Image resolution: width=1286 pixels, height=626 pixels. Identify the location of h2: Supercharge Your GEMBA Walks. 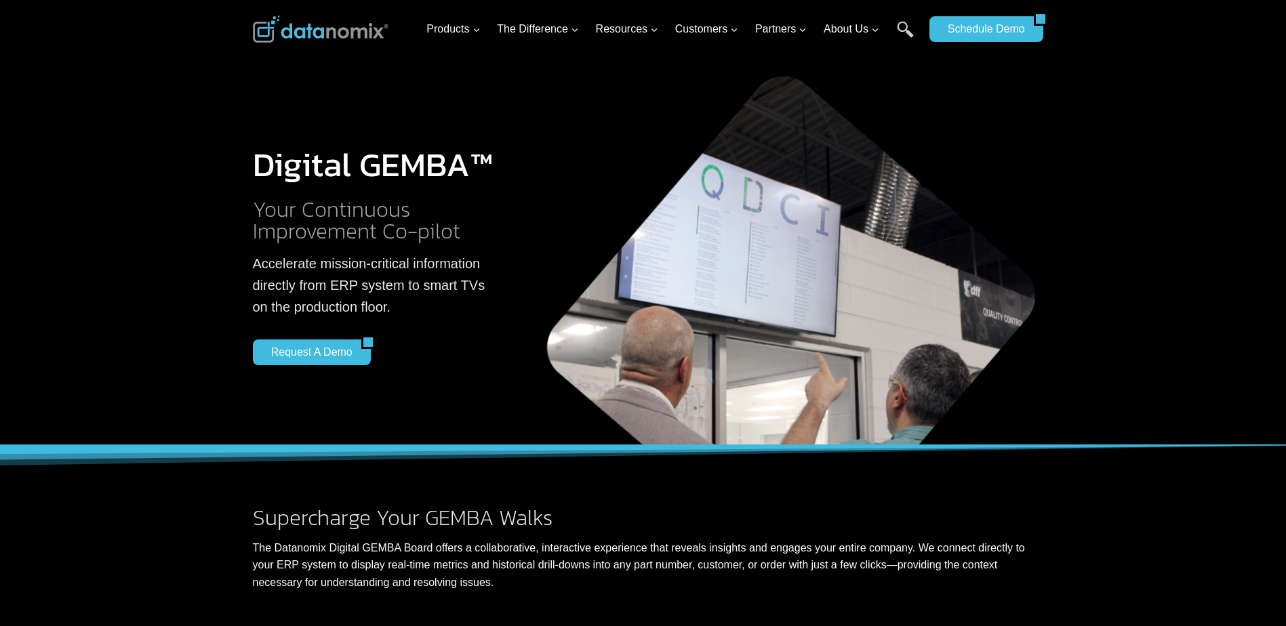
(643, 518).